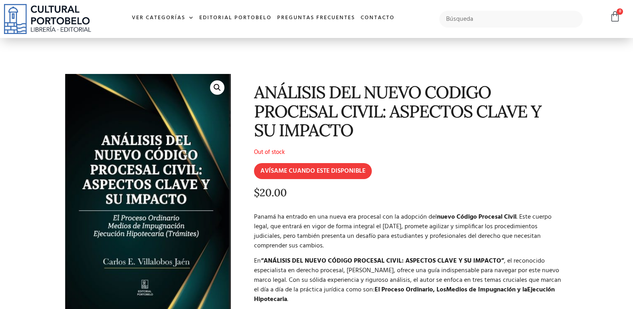  Describe the element at coordinates (410, 152) in the screenshot. I see `p: Out of stock` at that location.